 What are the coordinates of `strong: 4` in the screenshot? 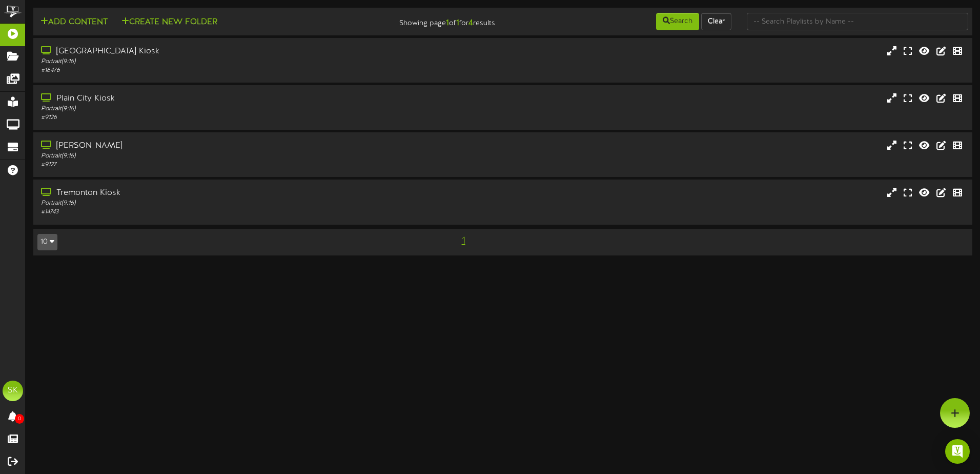 It's located at (471, 23).